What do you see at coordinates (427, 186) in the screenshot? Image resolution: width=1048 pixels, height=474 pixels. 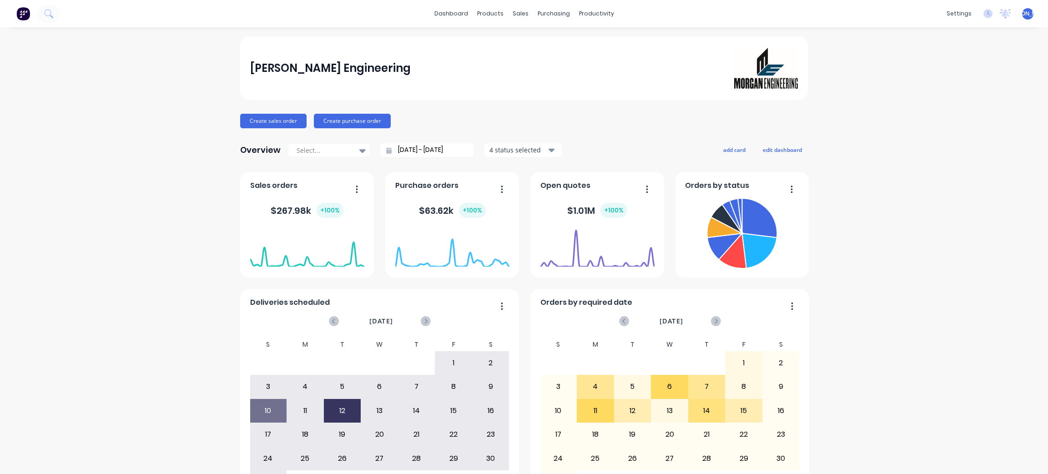 I see `span: Purchase orders` at bounding box center [427, 186].